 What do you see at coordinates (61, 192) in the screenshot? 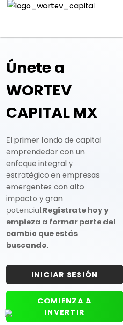
I see `p: El primer fondo de capital emprendedor con un enfoque integral y estratégico en empresas emergent...` at bounding box center [61, 192].